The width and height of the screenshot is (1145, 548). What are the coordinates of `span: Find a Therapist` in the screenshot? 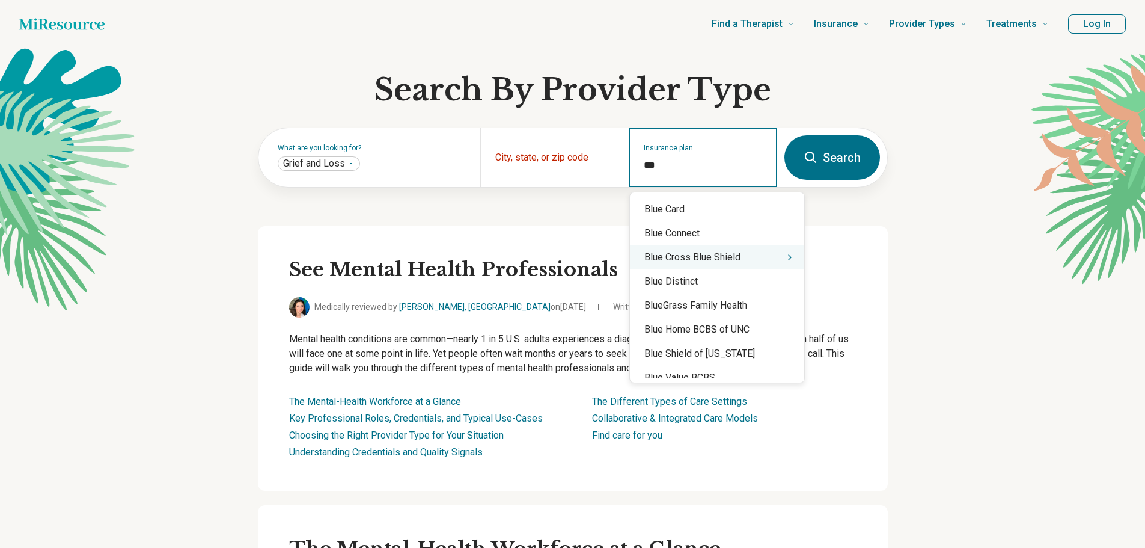 It's located at (747, 24).